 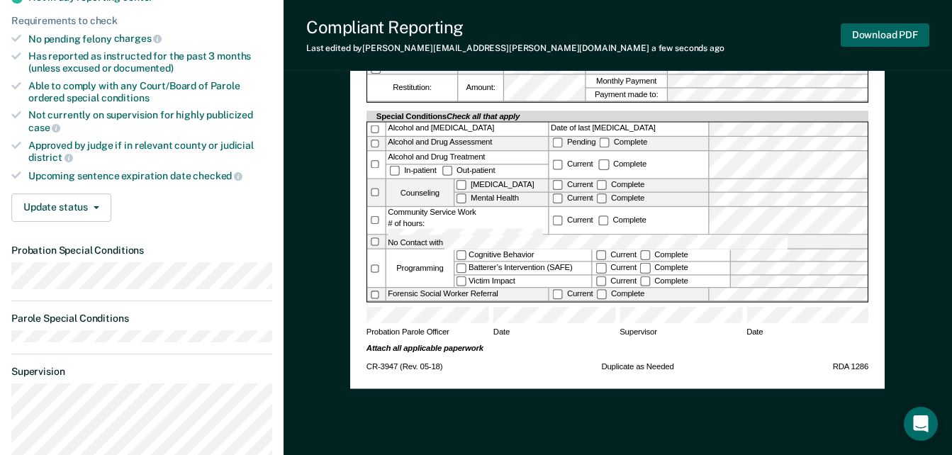 What do you see at coordinates (138, 38) in the screenshot?
I see `span: charges` at bounding box center [138, 38].